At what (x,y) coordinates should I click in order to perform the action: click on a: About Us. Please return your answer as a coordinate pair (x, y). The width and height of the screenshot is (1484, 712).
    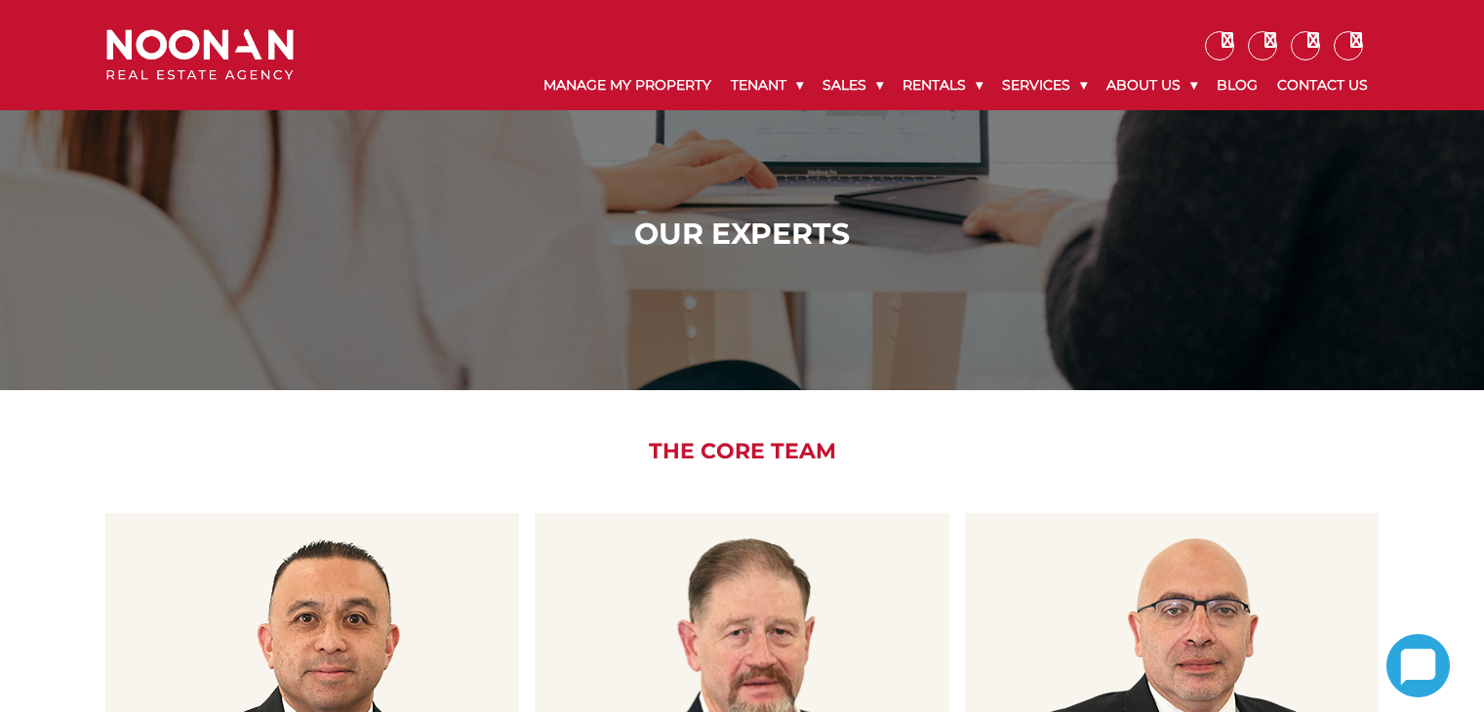
    Looking at the image, I should click on (1152, 85).